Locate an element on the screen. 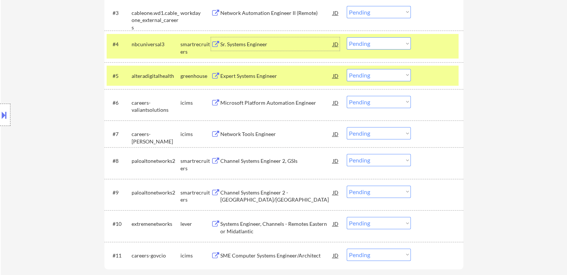 The image size is (567, 275). div: extremenetworks is located at coordinates (156, 224).